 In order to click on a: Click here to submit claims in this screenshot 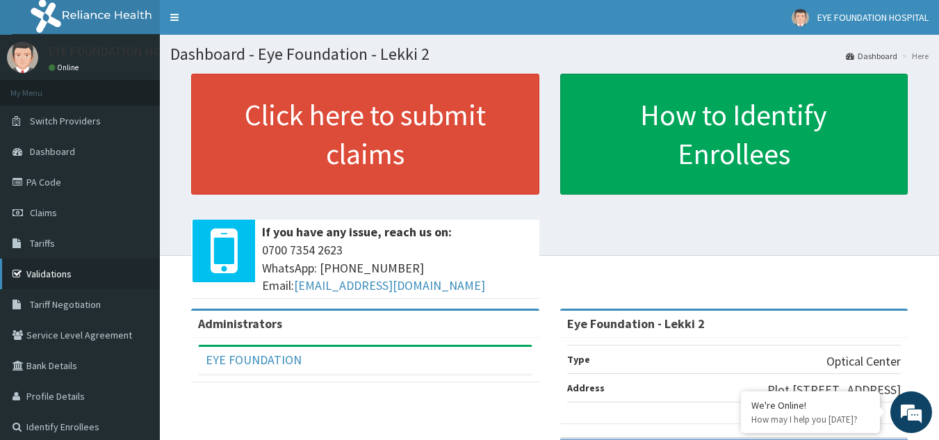, I will do `click(365, 134)`.